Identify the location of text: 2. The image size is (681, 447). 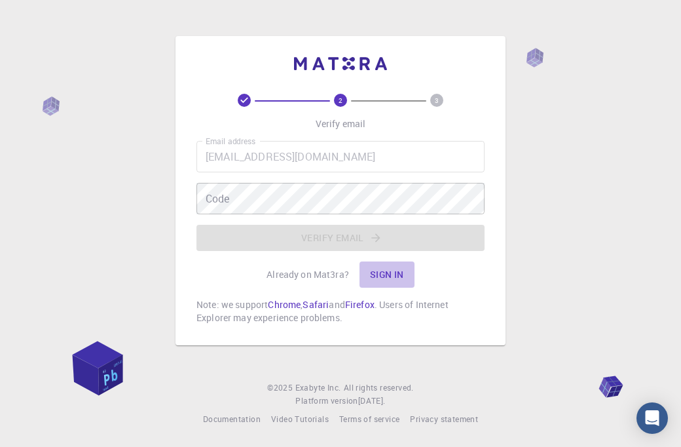
(341, 100).